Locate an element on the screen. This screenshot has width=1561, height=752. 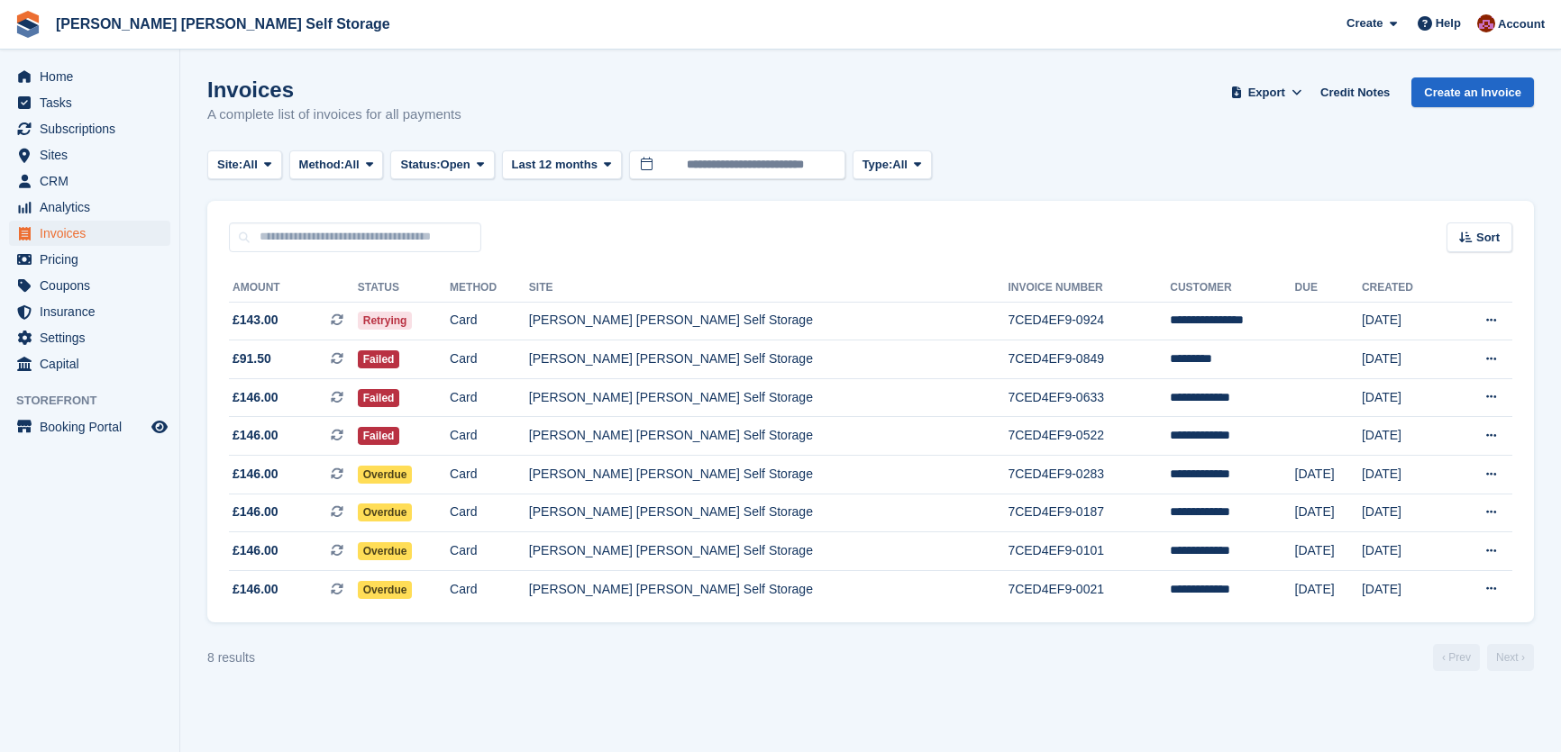
td: 7CED4EF9-0522 is located at coordinates (1088, 436).